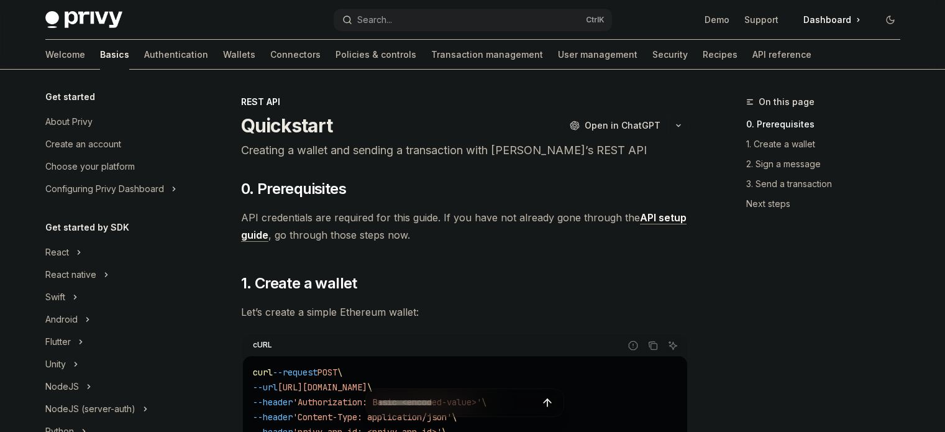  Describe the element at coordinates (295, 372) in the screenshot. I see `span: --request` at that location.